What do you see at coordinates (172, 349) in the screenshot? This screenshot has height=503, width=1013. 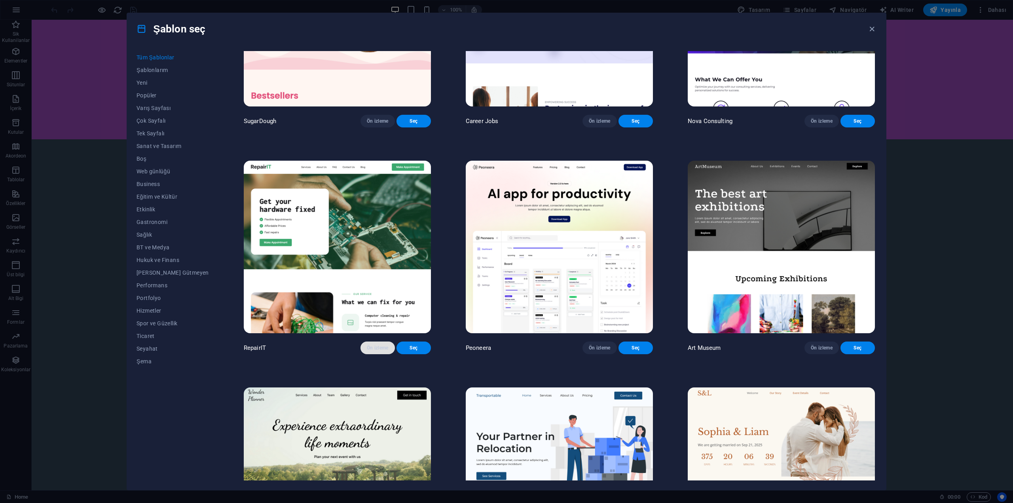 I see `span: Seyahat` at bounding box center [172, 349].